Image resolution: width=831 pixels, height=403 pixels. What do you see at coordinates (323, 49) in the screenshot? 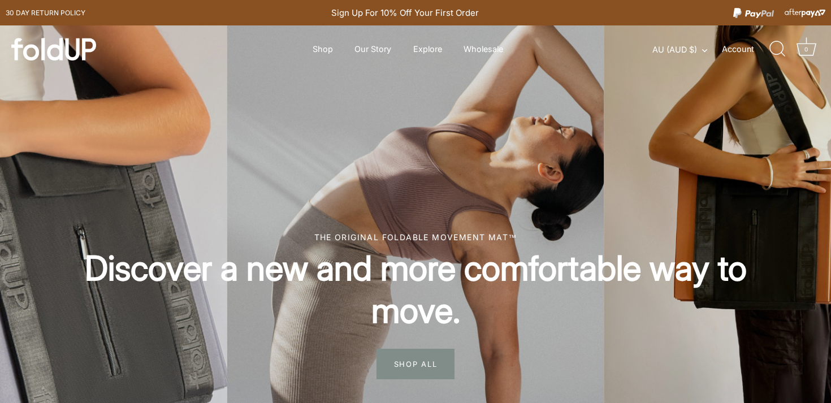
I see `a: Shop` at bounding box center [323, 49].